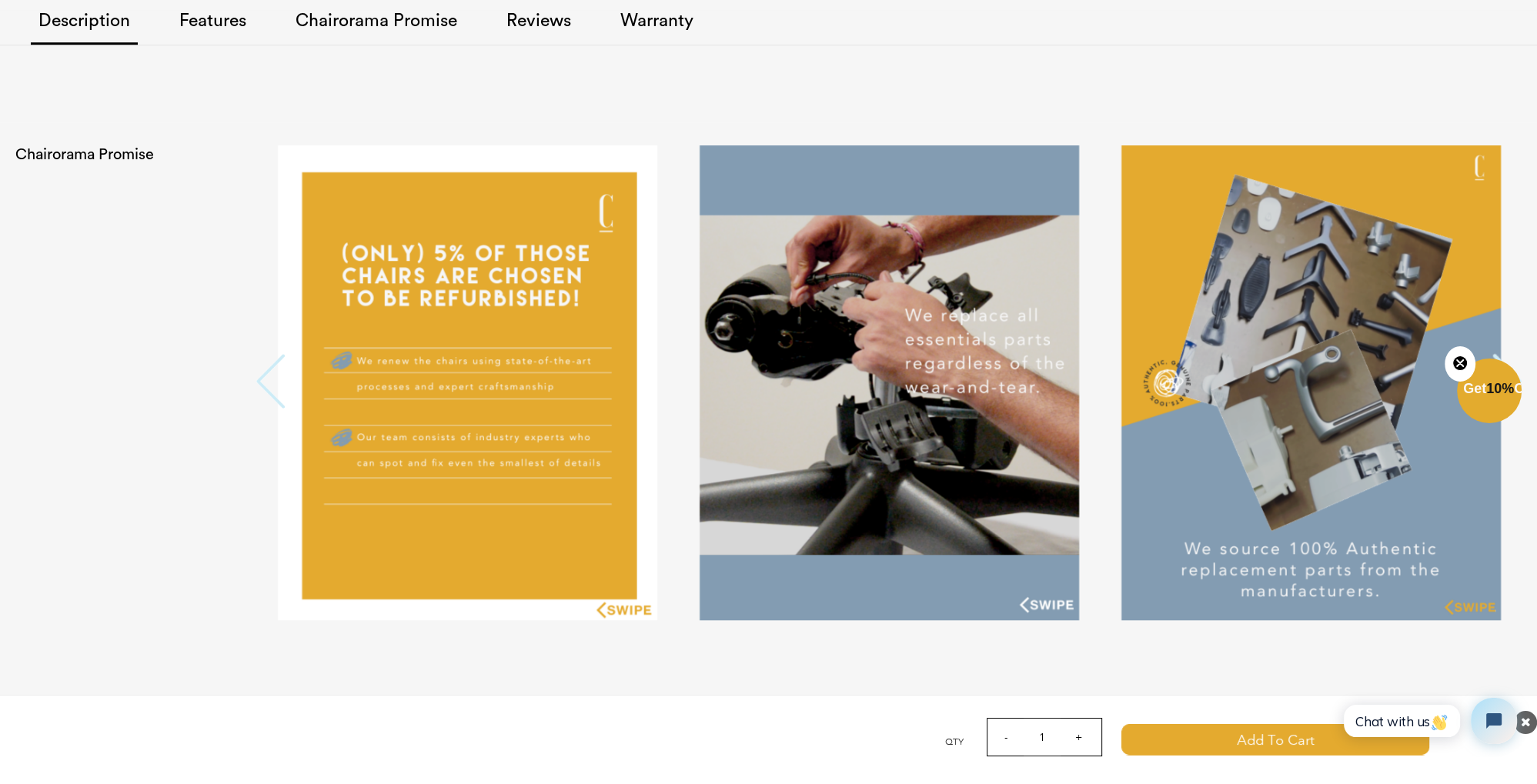 Image resolution: width=1537 pixels, height=784 pixels. What do you see at coordinates (1498, 389) in the screenshot?
I see `span: Get Off` at bounding box center [1498, 389].